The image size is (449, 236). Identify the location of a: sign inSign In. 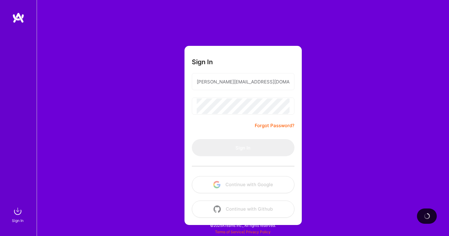
(18, 214).